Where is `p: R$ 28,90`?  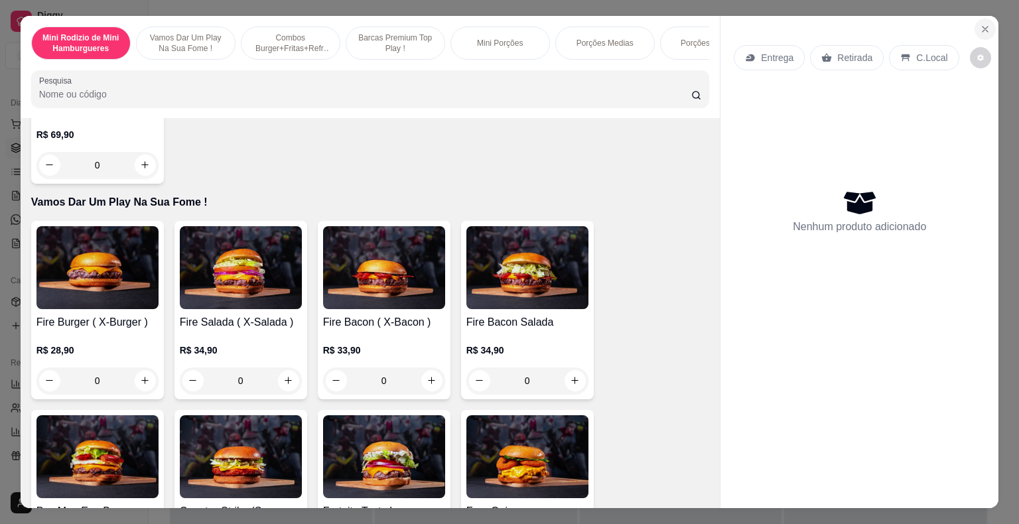 p: R$ 28,90 is located at coordinates (98, 350).